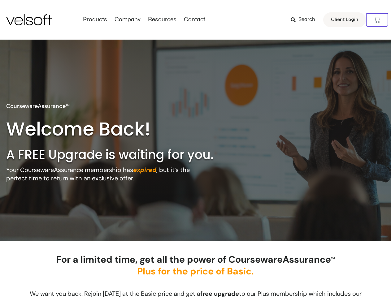 This screenshot has width=391, height=297. What do you see at coordinates (305, 20) in the screenshot?
I see `a: Search` at bounding box center [305, 20].